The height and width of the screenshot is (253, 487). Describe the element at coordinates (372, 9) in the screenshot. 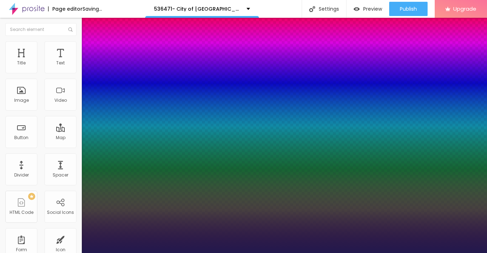

I see `span: Preview` at that location.